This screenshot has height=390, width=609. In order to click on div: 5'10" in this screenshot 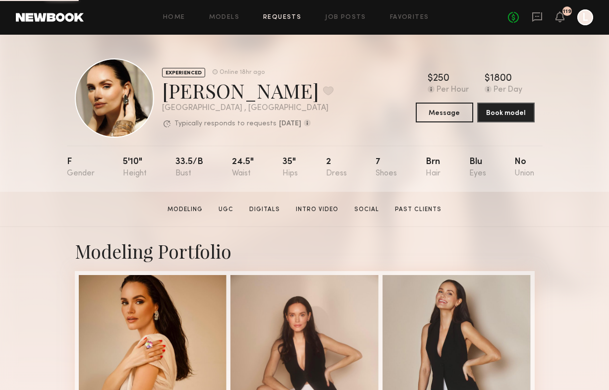, I will do `click(135, 167)`.